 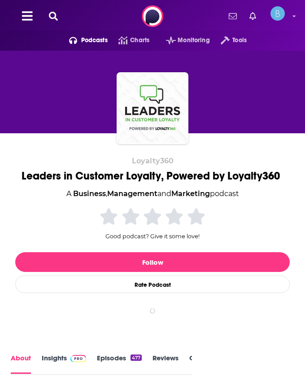 I want to click on div: 477, so click(x=136, y=358).